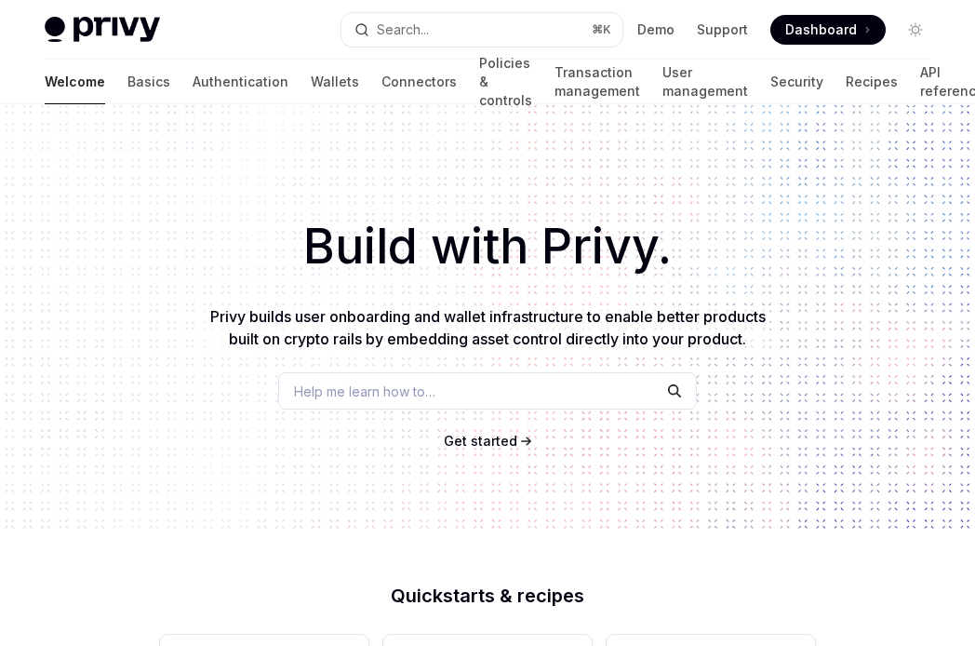 The height and width of the screenshot is (646, 975). What do you see at coordinates (74, 82) in the screenshot?
I see `a: Welcome` at bounding box center [74, 82].